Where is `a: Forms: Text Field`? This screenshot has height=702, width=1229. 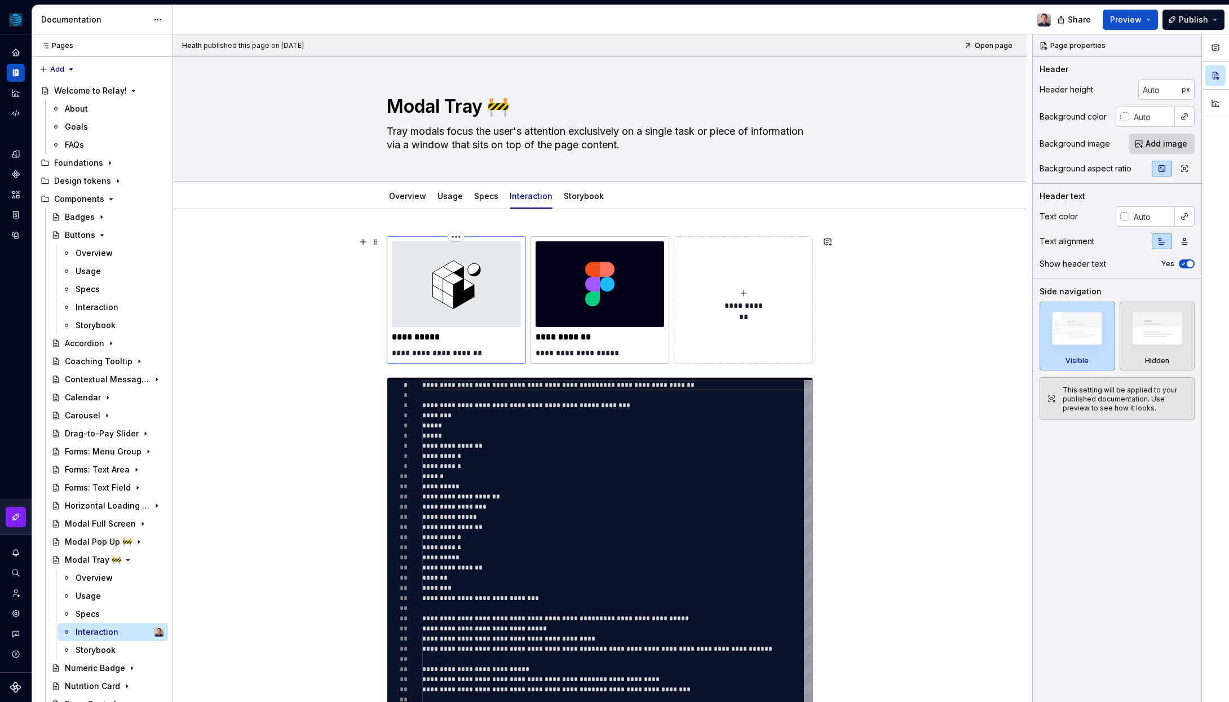
a: Forms: Text Field is located at coordinates (107, 488).